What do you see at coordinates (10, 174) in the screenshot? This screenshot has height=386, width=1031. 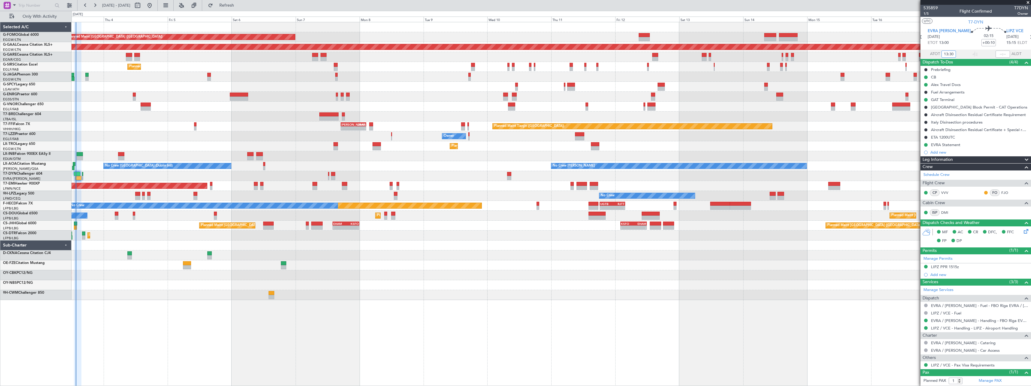 I see `span: T7-DYN` at bounding box center [10, 174].